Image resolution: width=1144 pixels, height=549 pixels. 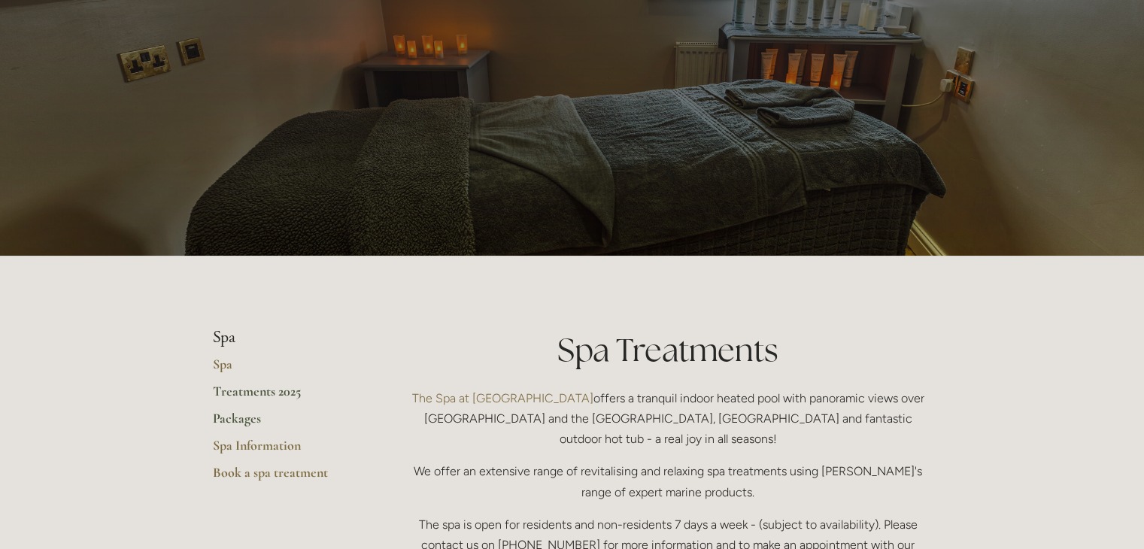 I want to click on a: Spa, so click(x=284, y=369).